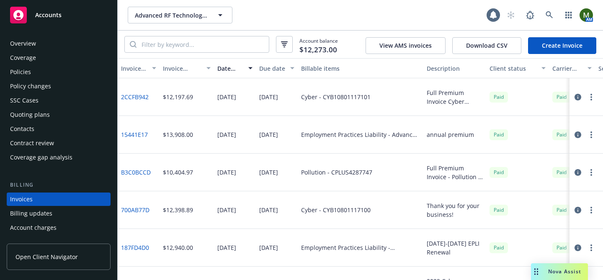 The height and width of the screenshot is (280, 603). Describe the element at coordinates (454, 68) in the screenshot. I see `button: Description` at that location.